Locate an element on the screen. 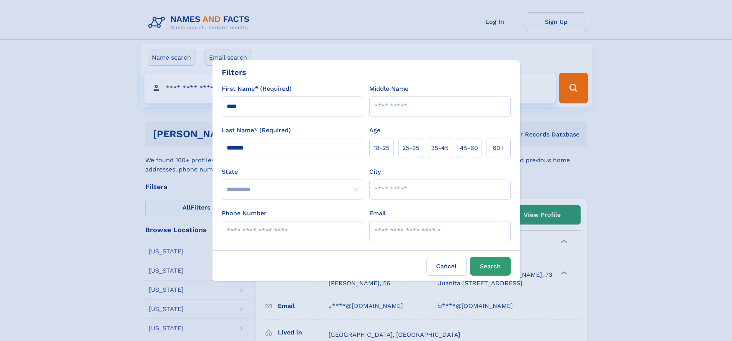 The image size is (732, 341). label: Age is located at coordinates (374, 130).